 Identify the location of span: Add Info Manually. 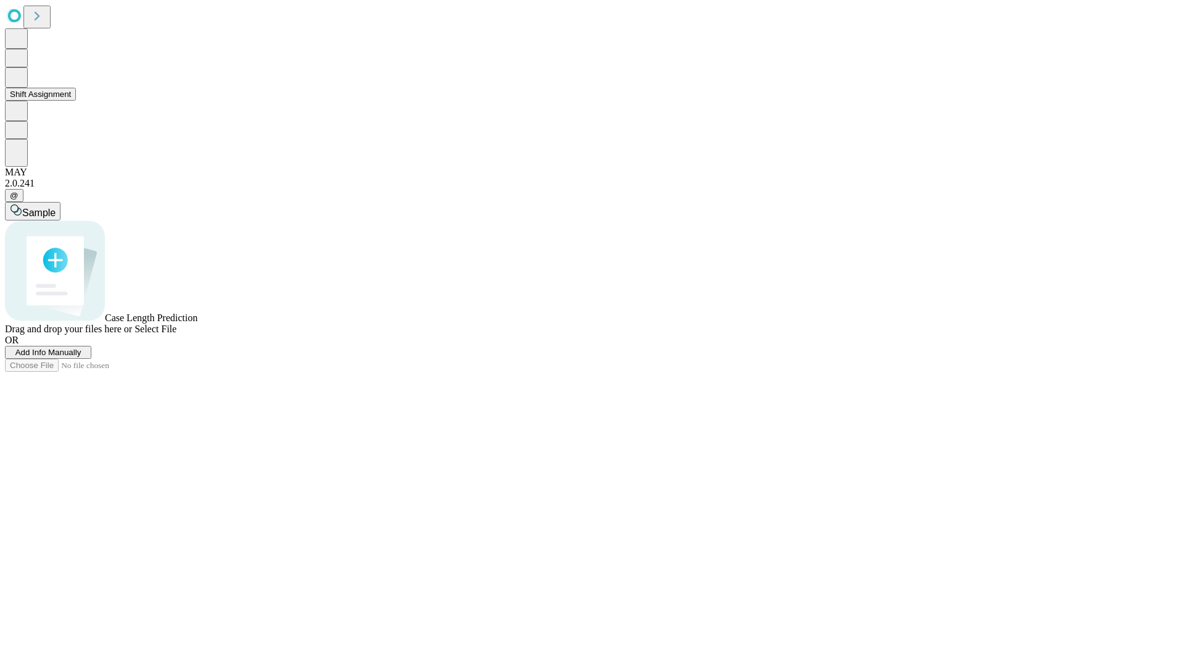
(48, 352).